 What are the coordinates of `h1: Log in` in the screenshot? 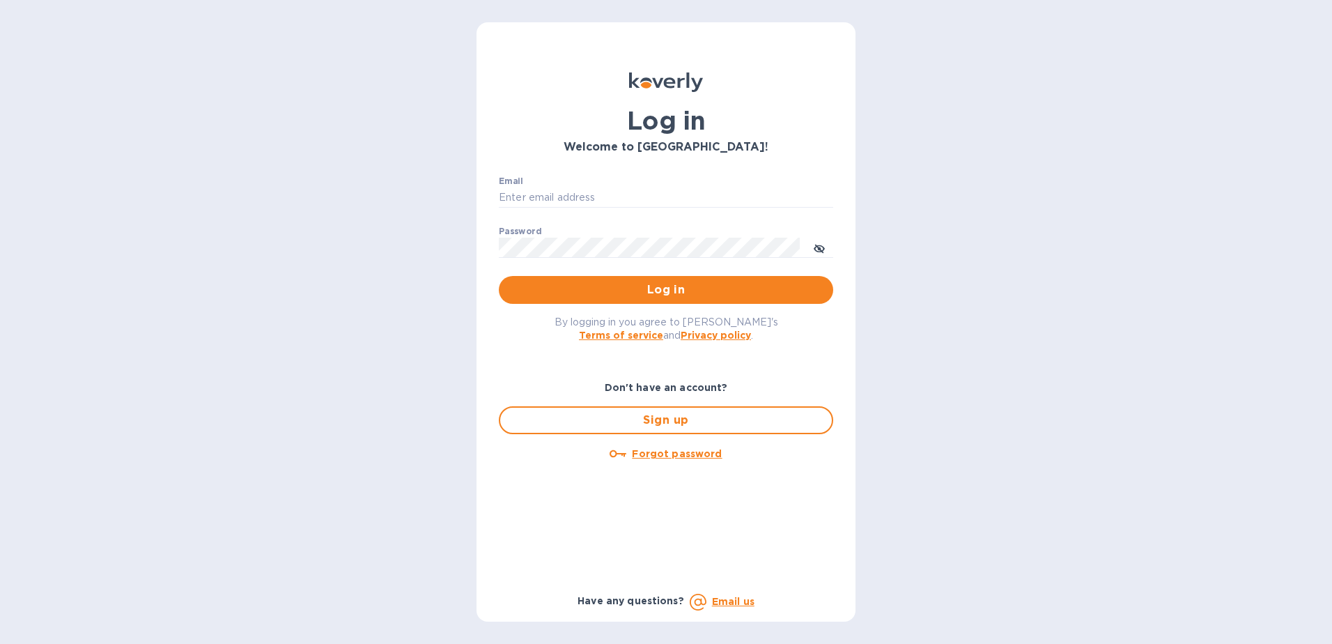 It's located at (666, 121).